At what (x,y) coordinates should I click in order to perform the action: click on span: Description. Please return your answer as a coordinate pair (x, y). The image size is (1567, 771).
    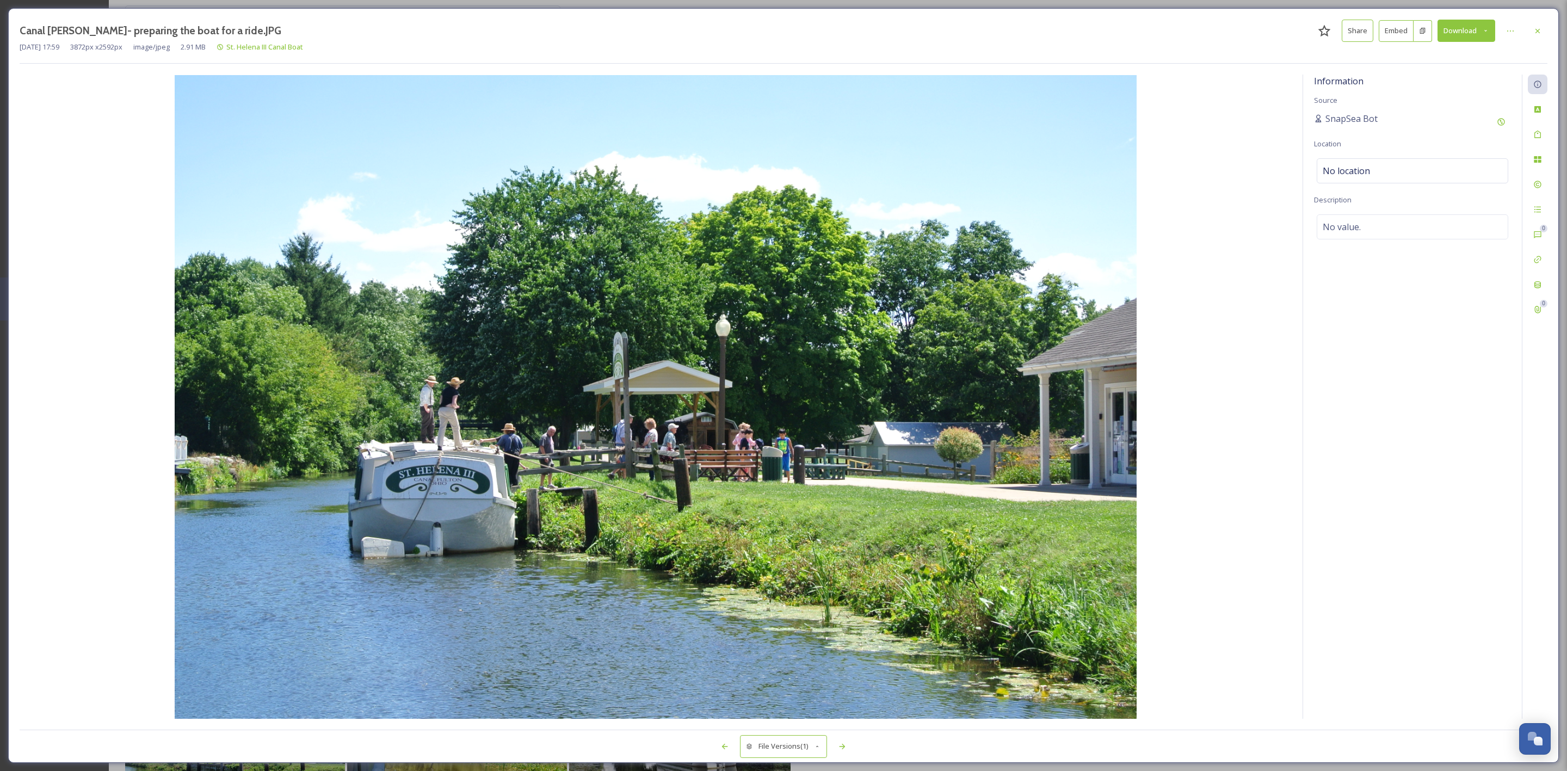
    Looking at the image, I should click on (1333, 200).